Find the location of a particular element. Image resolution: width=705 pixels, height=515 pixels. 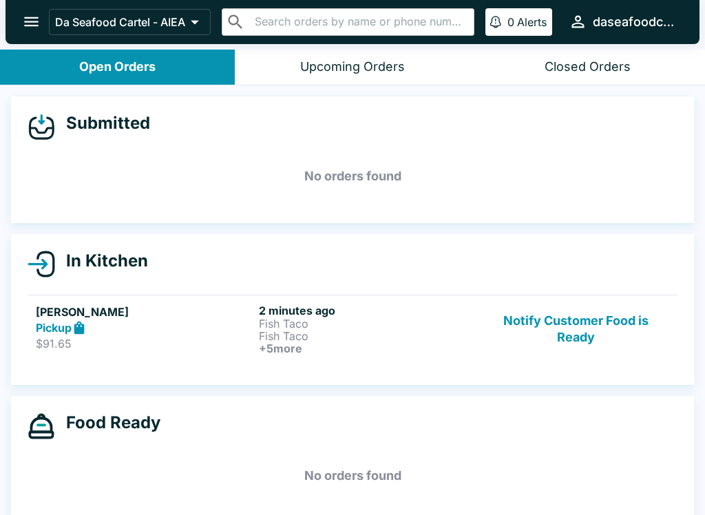

button: open drawer is located at coordinates (31, 21).